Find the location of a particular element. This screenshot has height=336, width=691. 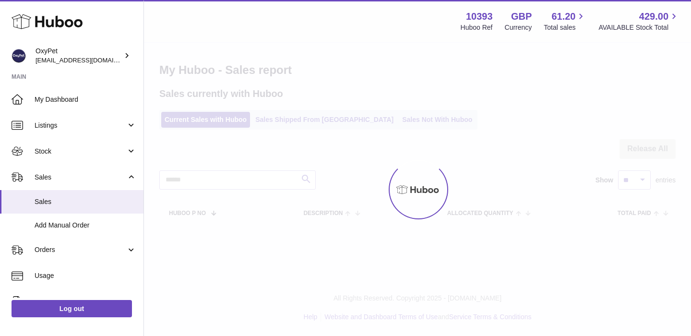

span: 61.20 is located at coordinates (564, 16).